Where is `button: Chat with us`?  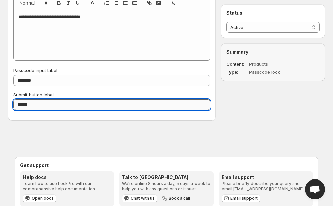 button: Chat with us is located at coordinates (140, 198).